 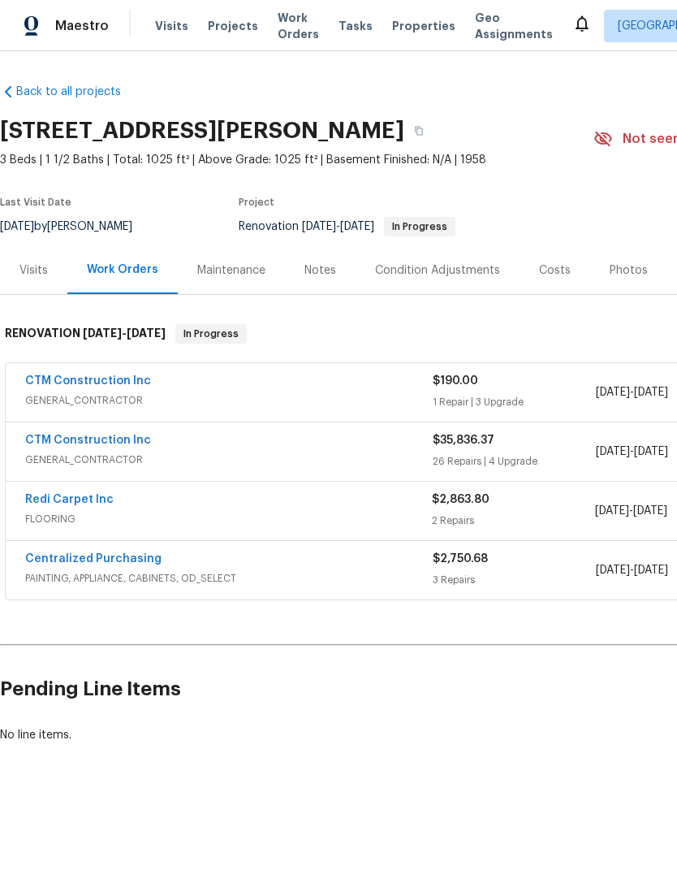 I want to click on span: $190.00, so click(x=456, y=381).